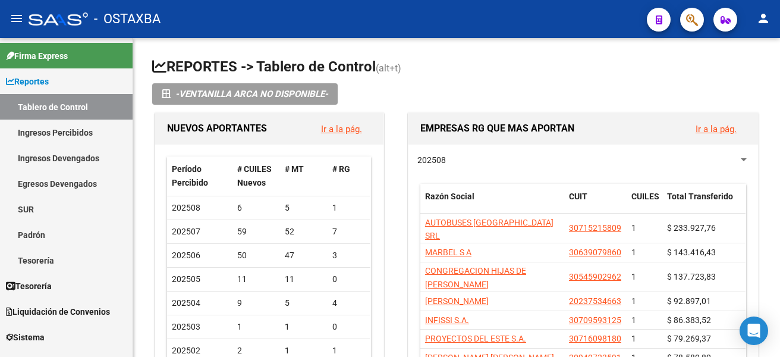 Image resolution: width=780 pixels, height=357 pixels. I want to click on span: $ 79.269,37, so click(689, 338).